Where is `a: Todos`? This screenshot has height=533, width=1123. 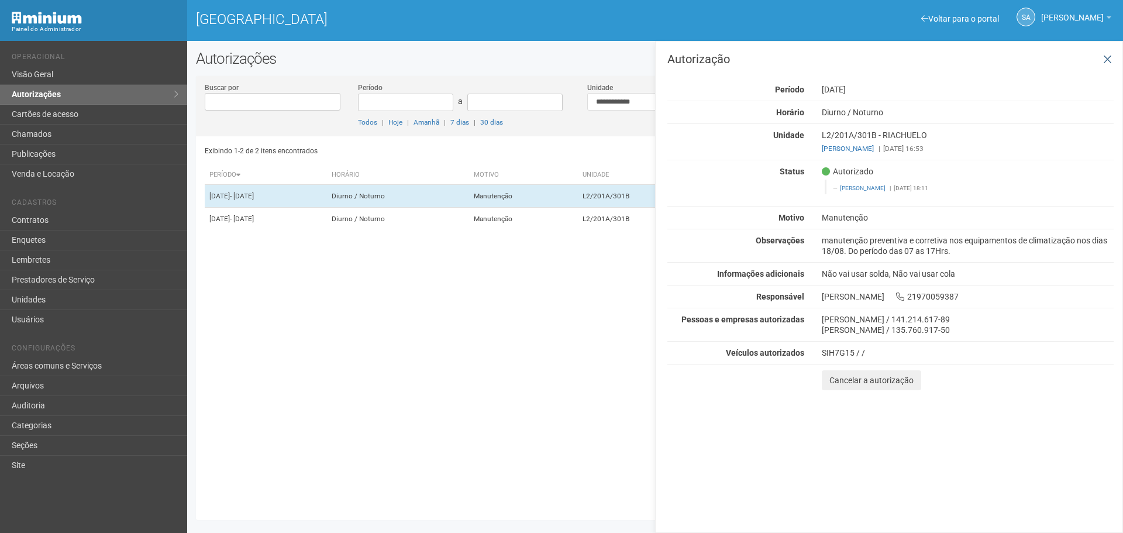
a: Todos is located at coordinates (367, 122).